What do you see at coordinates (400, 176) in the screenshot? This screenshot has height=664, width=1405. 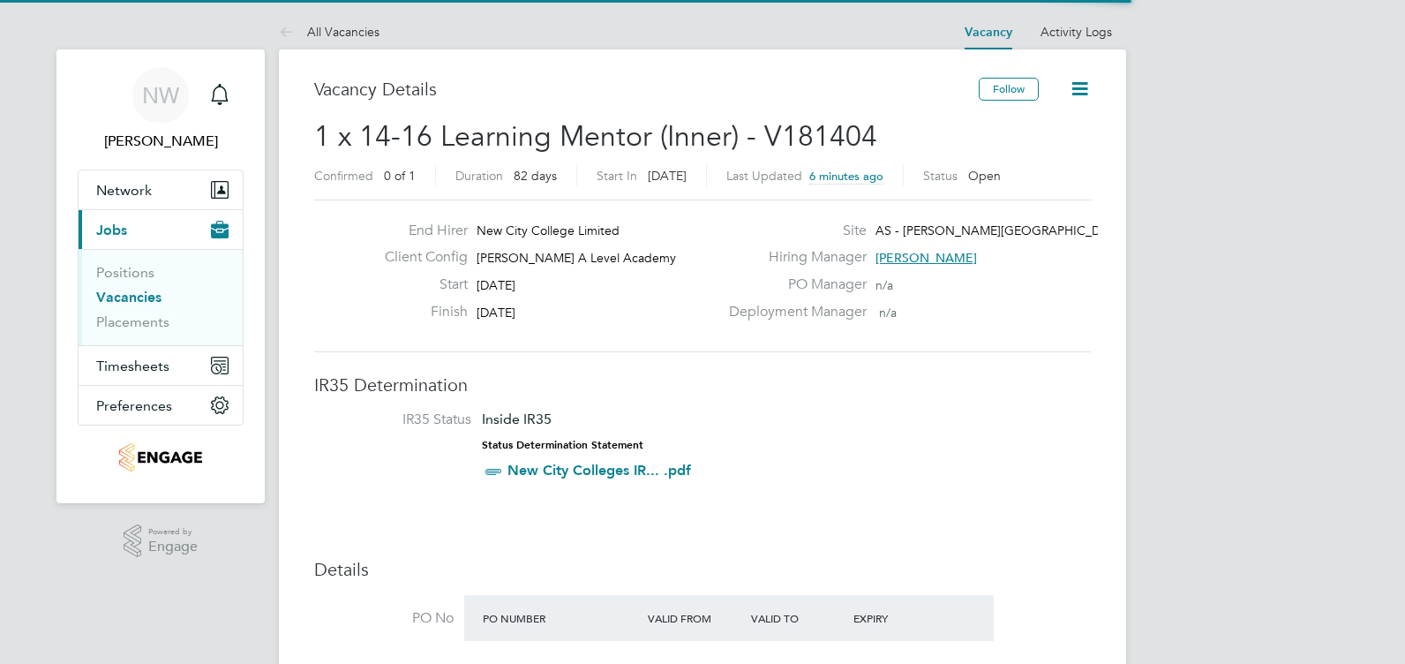 I see `span: 0 of 1` at bounding box center [400, 176].